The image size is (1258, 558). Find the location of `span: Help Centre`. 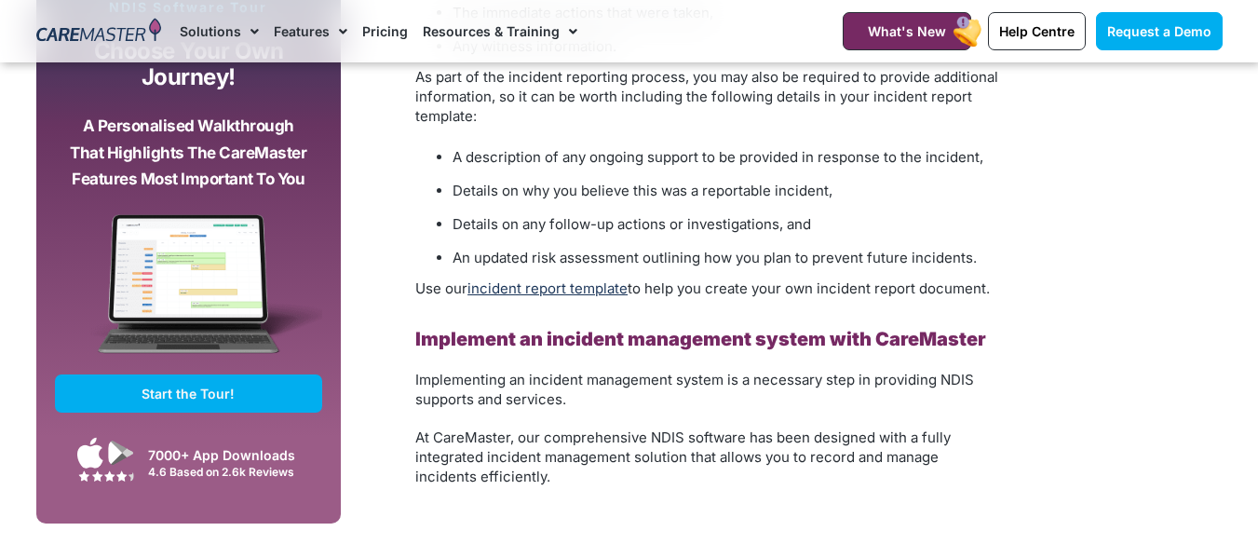

span: Help Centre is located at coordinates (1036, 31).